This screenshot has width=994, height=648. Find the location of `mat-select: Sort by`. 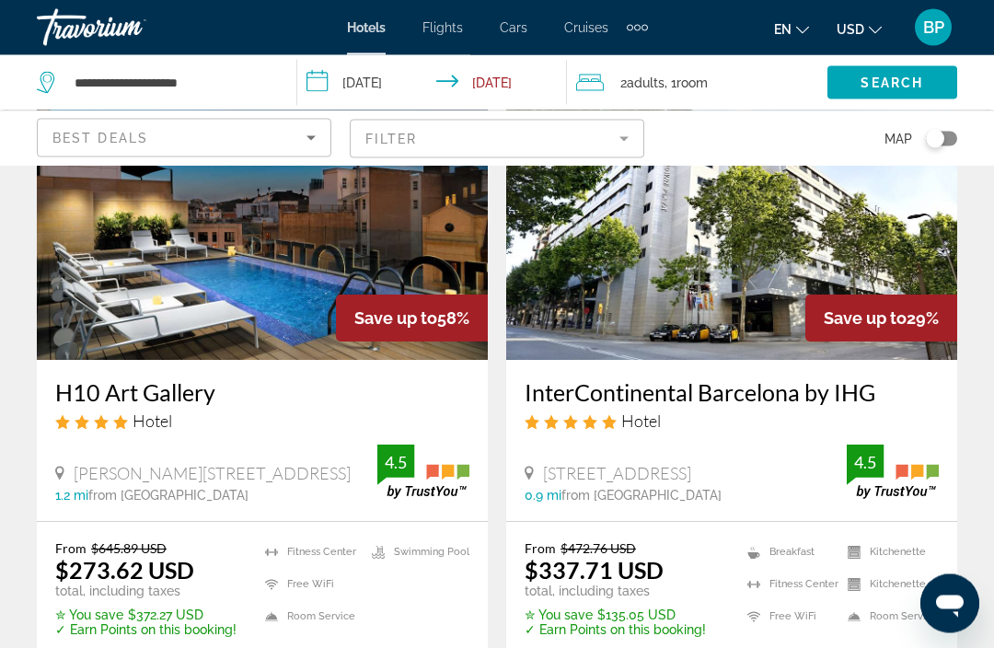

mat-select: Sort by is located at coordinates (184, 138).